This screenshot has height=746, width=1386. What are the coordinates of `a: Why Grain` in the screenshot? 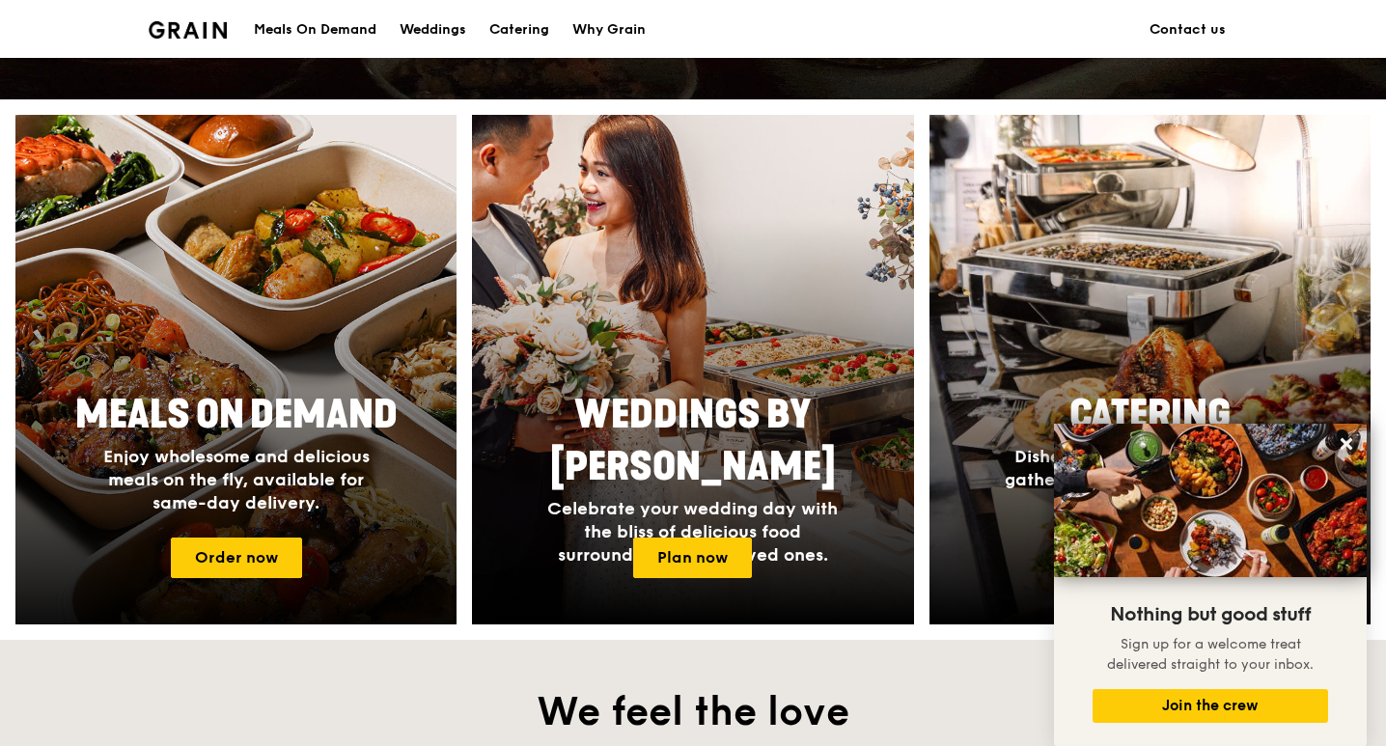 It's located at (609, 30).